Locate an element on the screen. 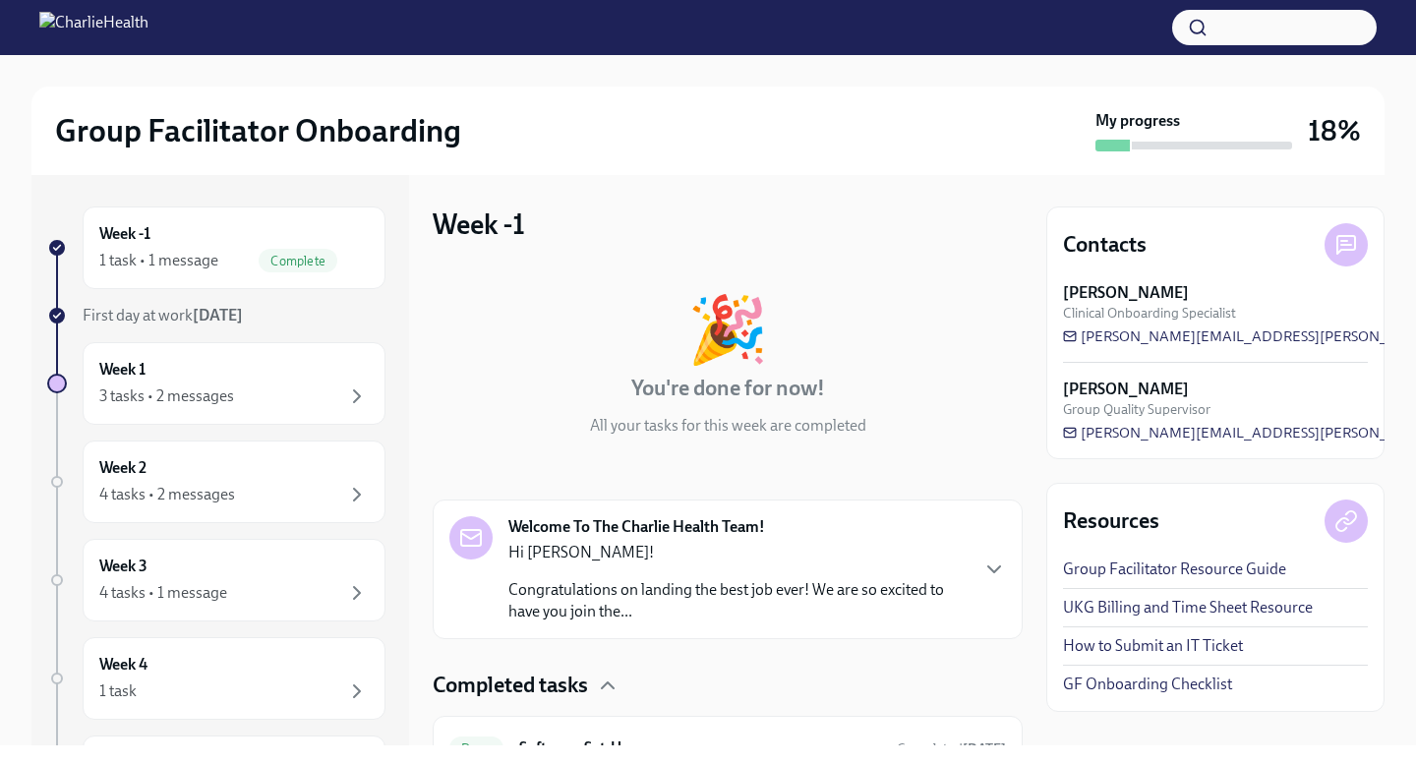  span: Complete is located at coordinates (298, 261).